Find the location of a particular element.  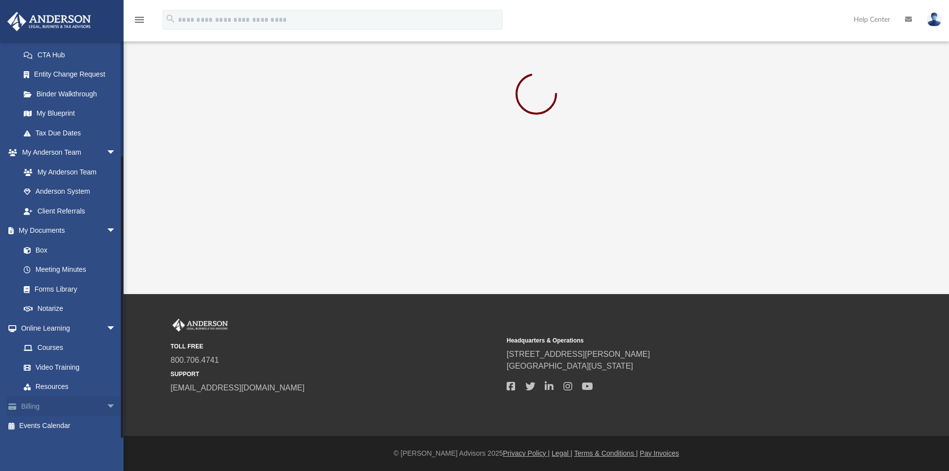

a: Binder Walkthrough is located at coordinates (72, 94).